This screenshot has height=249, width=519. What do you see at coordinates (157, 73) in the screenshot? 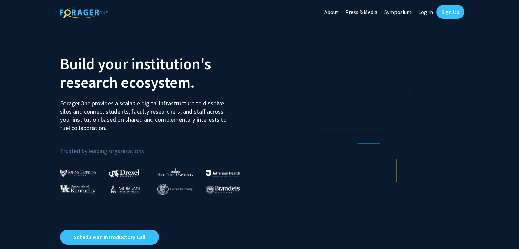
I see `h2: Build your institution's research ecosystem.` at bounding box center [157, 73].